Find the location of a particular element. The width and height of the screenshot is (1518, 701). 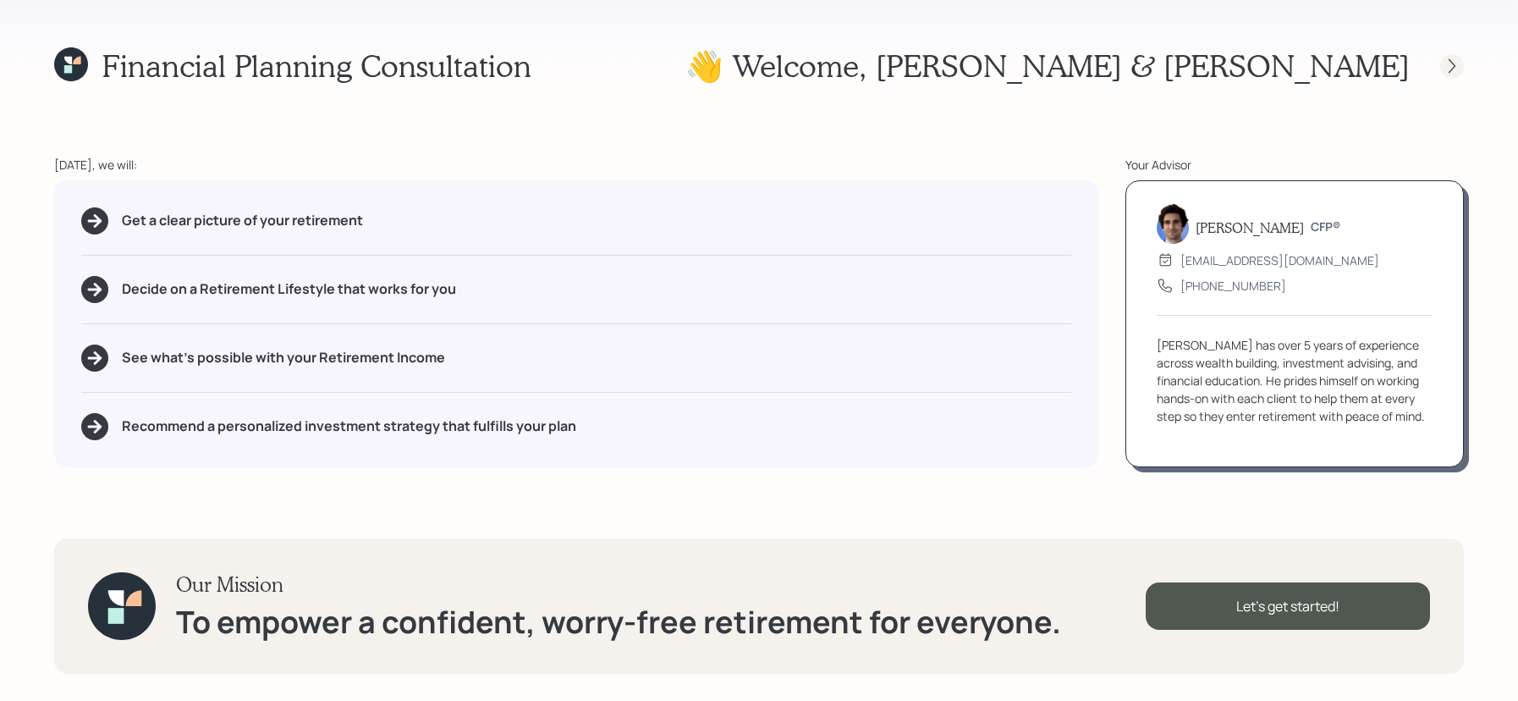

h5: Get a clear picture of your retirement is located at coordinates (242, 220).